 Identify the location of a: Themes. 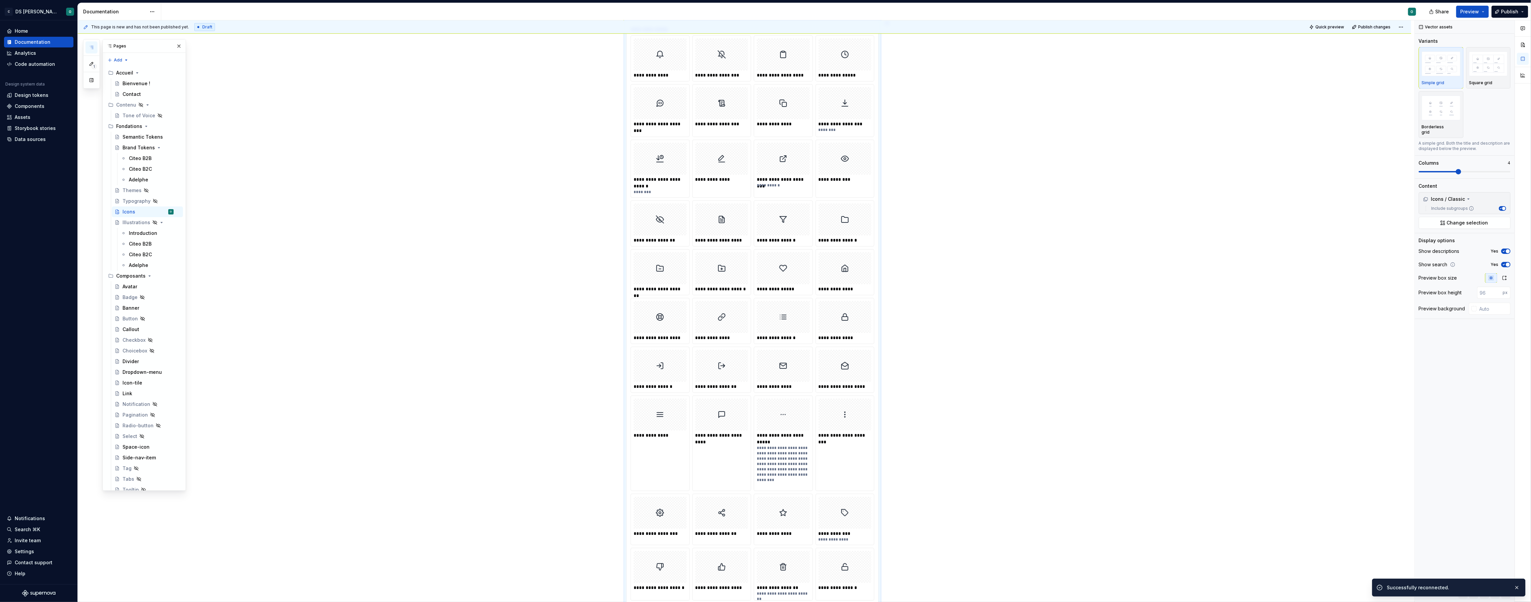
(147, 190).